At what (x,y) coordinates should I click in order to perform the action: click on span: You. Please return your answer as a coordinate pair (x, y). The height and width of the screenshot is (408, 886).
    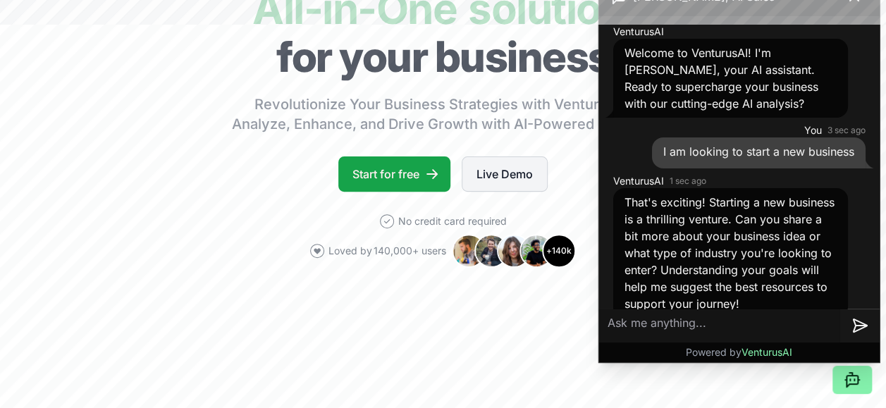
    Looking at the image, I should click on (813, 130).